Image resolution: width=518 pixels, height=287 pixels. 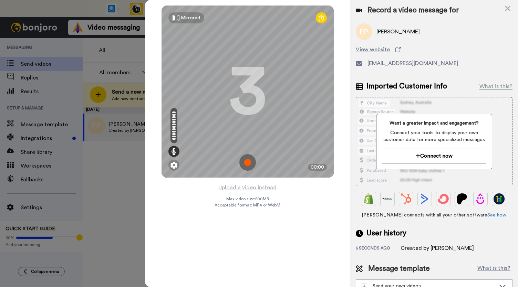 What do you see at coordinates (434, 136) in the screenshot?
I see `span: Connect your tools to display your own customer data for more specialized messages` at bounding box center [434, 136].